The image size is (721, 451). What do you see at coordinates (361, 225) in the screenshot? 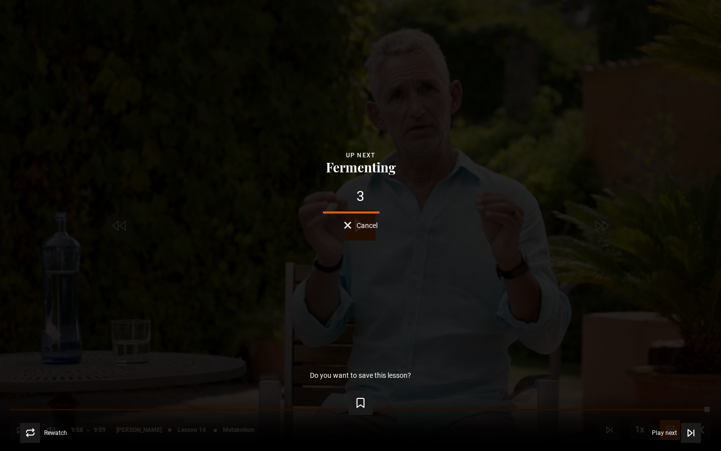
I see `button: Cancel` at bounding box center [361, 225].